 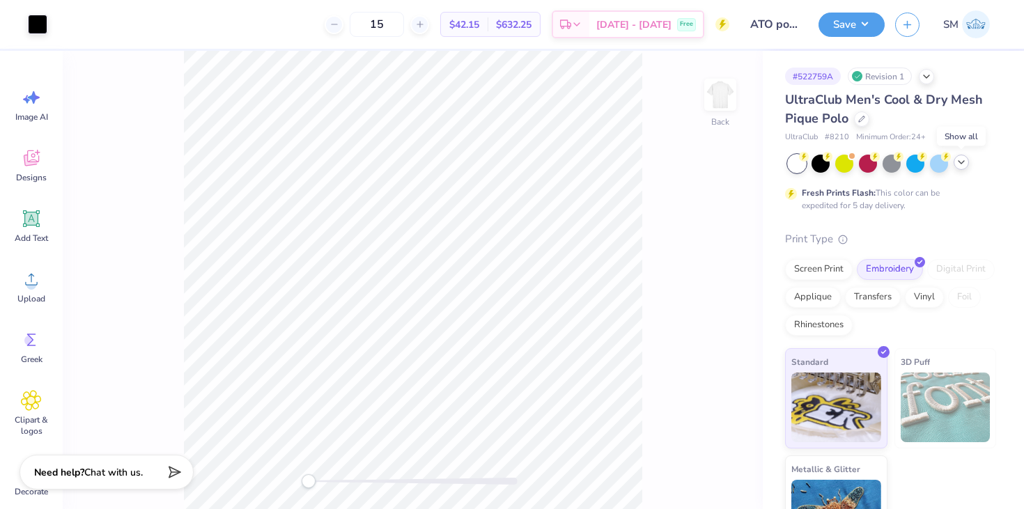 I want to click on span: $632.25, so click(x=513, y=24).